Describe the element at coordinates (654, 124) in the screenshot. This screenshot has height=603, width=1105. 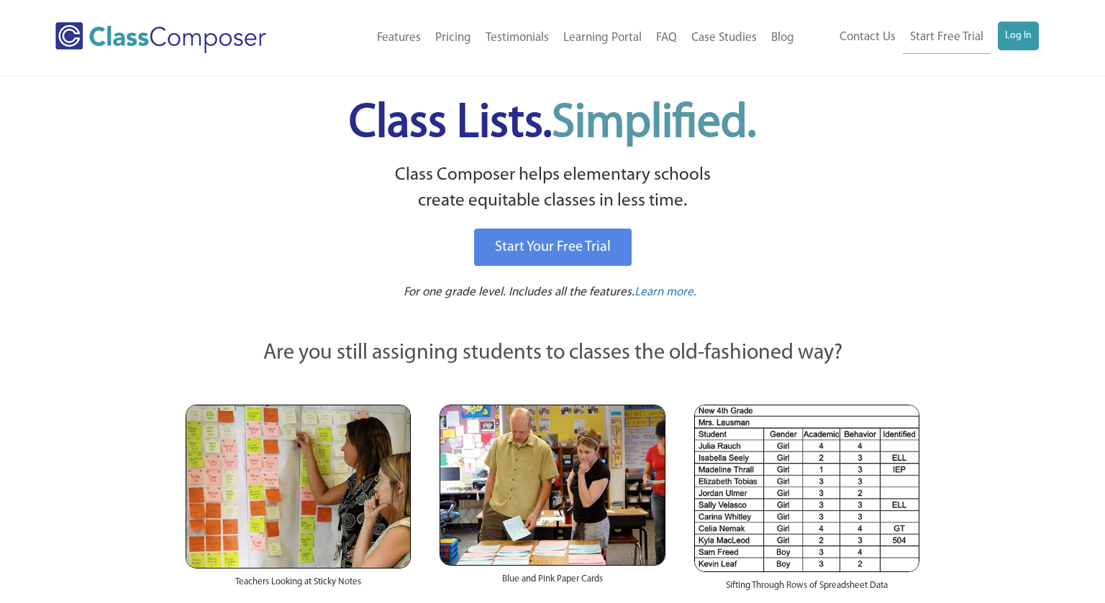
I see `span: Simplified.` at that location.